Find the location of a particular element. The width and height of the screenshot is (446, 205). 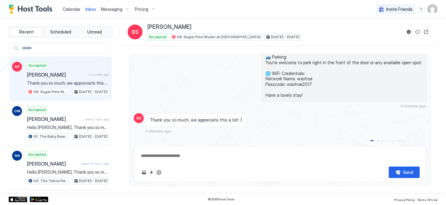

span: Terms Of Use is located at coordinates (428, 200).